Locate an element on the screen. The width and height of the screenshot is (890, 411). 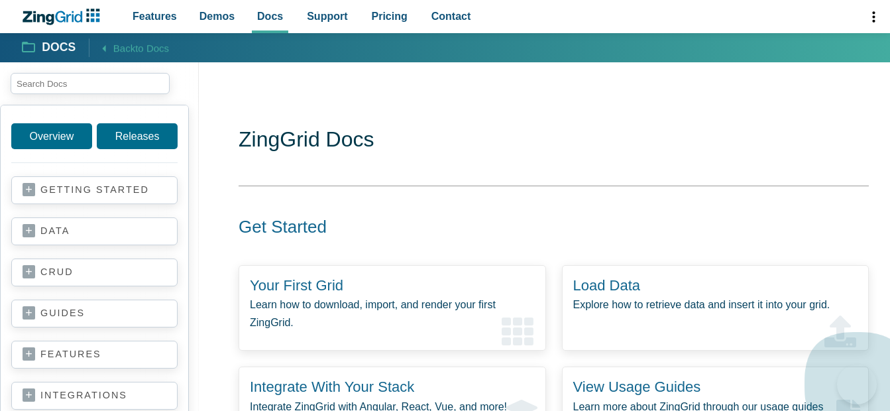
span: Pricing is located at coordinates (390, 16).